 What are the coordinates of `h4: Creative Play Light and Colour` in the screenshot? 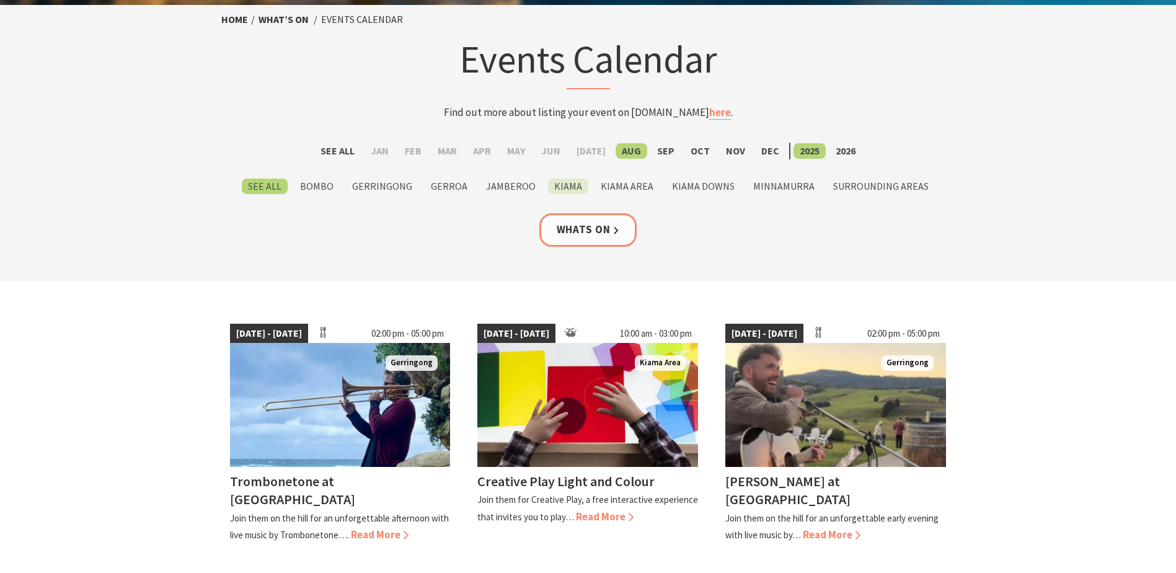 It's located at (566, 481).